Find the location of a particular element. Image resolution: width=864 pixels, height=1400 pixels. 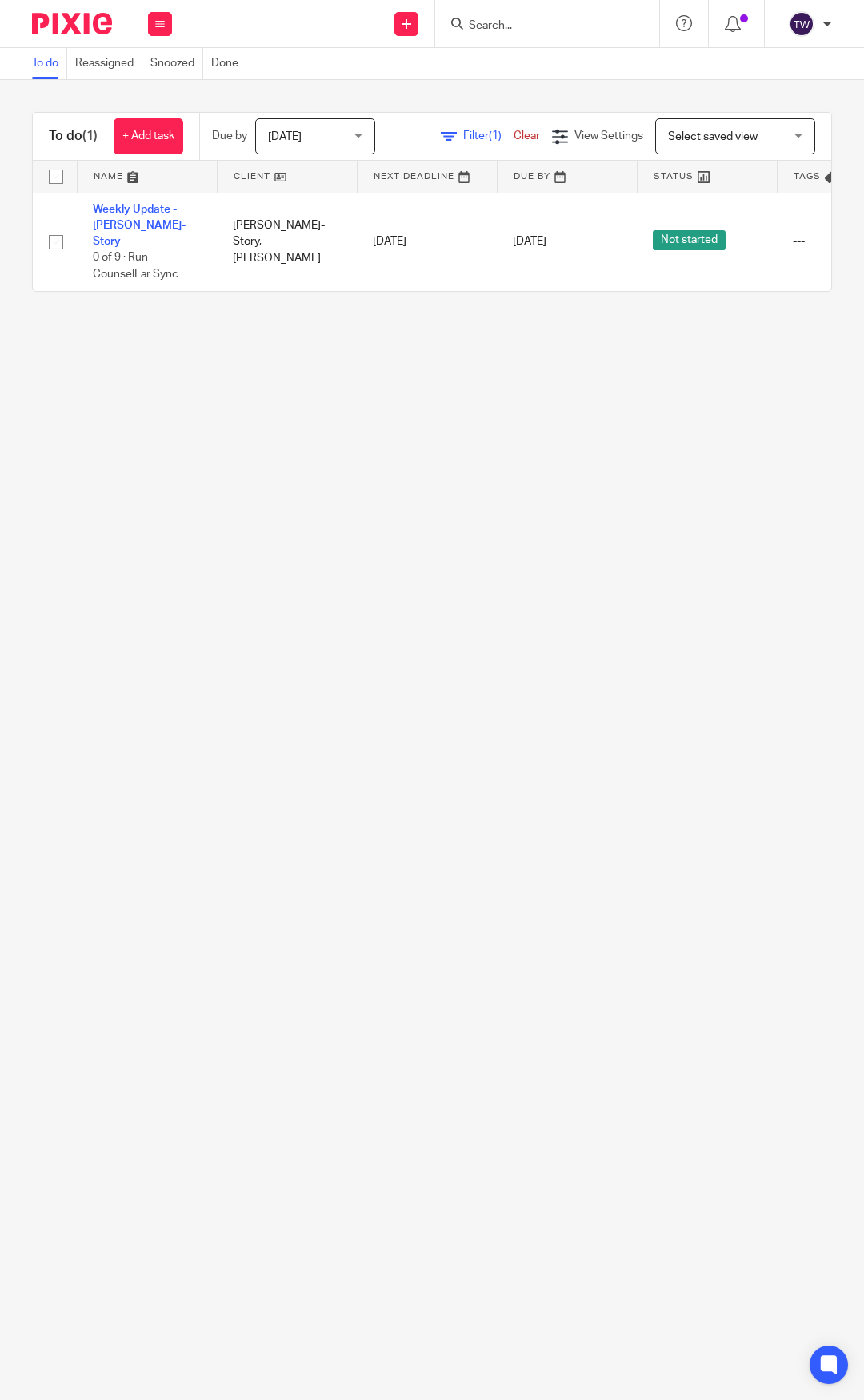

a: To do is located at coordinates (50, 63).